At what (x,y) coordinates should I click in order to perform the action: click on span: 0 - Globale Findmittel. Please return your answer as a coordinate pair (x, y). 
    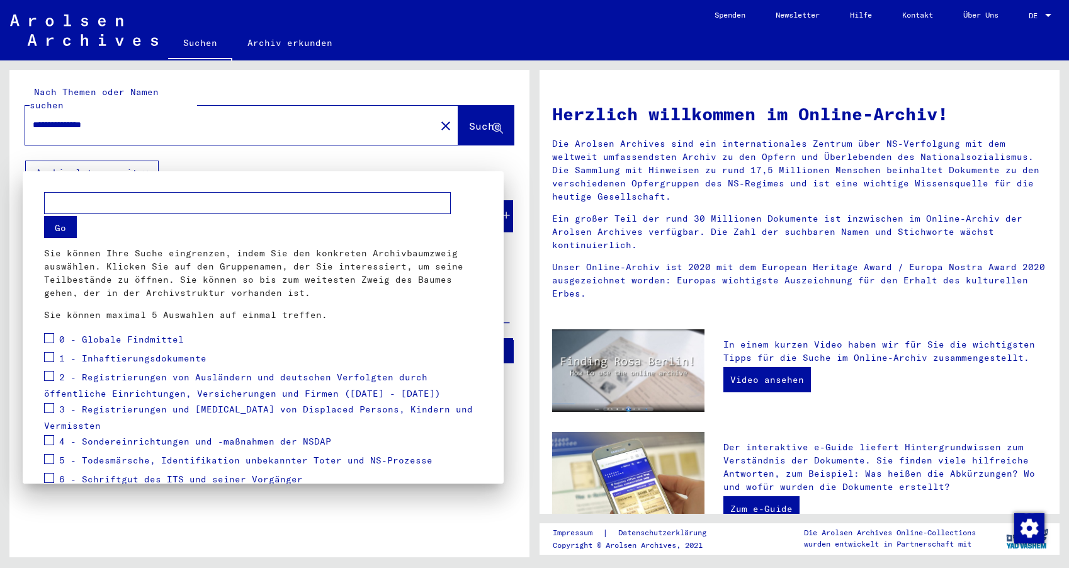
    Looking at the image, I should click on (122, 339).